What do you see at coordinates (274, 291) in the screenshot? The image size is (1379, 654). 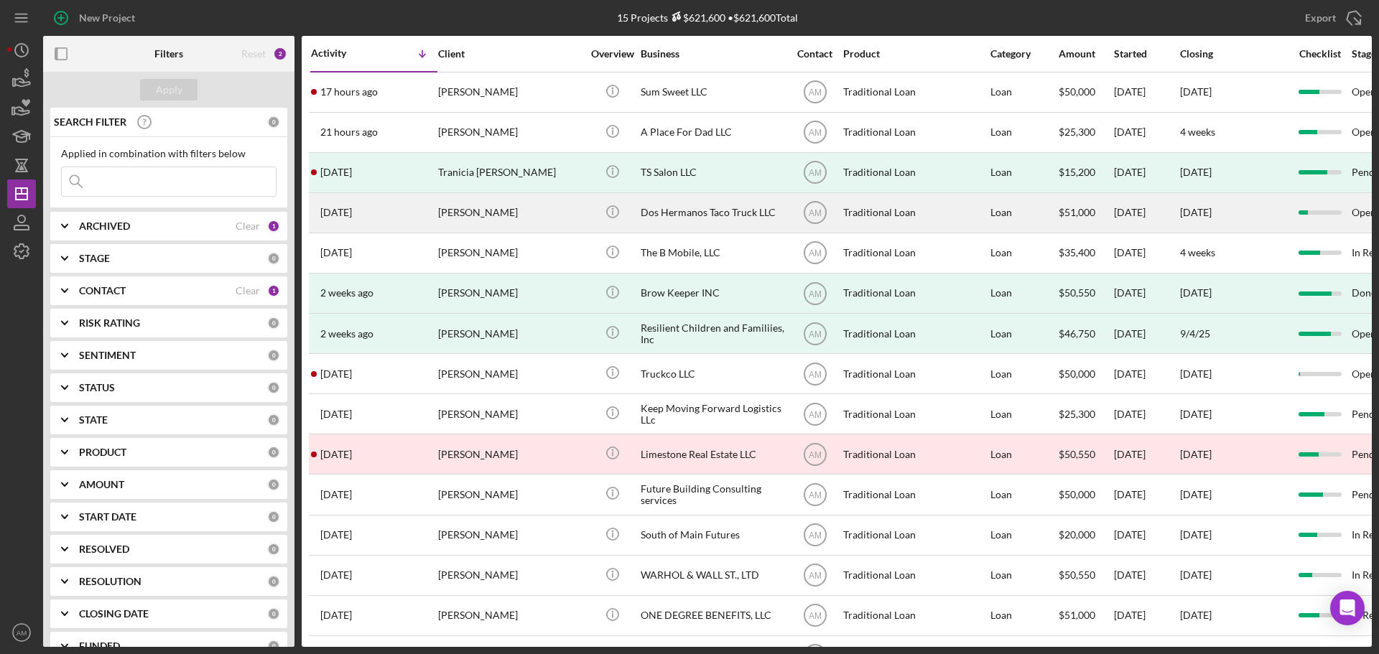 I see `div: 1` at bounding box center [274, 291].